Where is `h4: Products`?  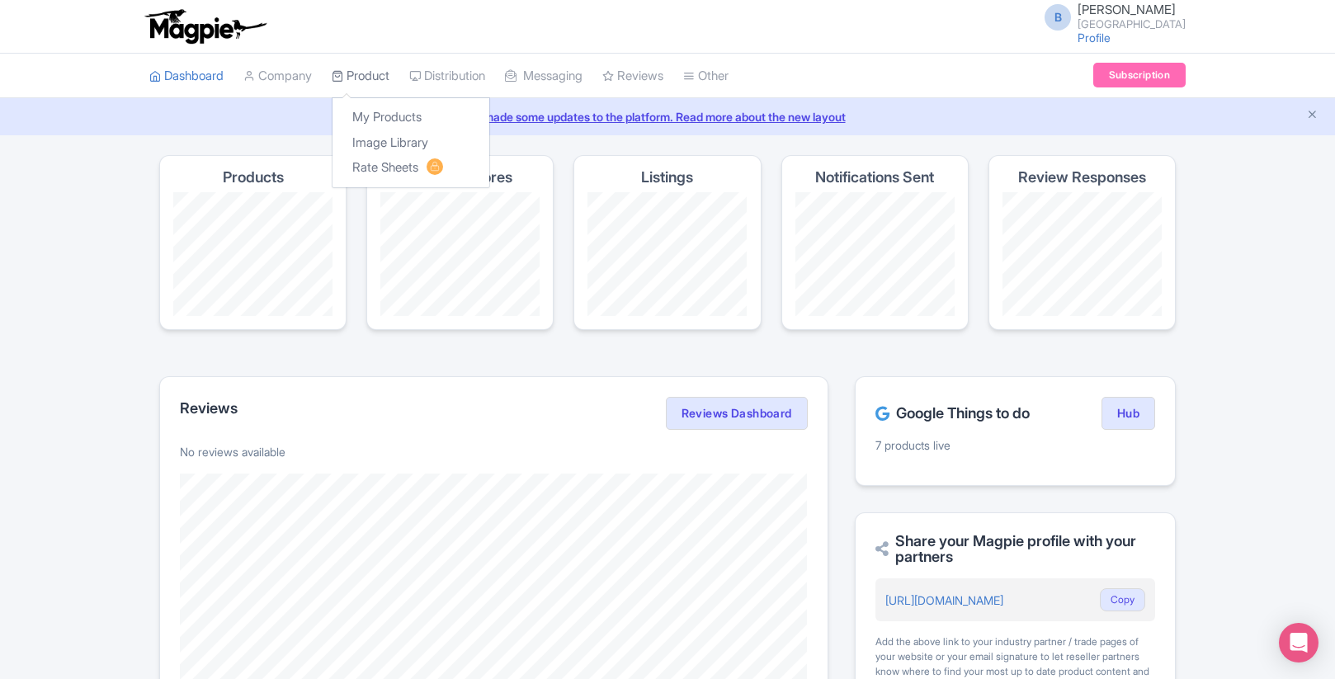 h4: Products is located at coordinates (253, 177).